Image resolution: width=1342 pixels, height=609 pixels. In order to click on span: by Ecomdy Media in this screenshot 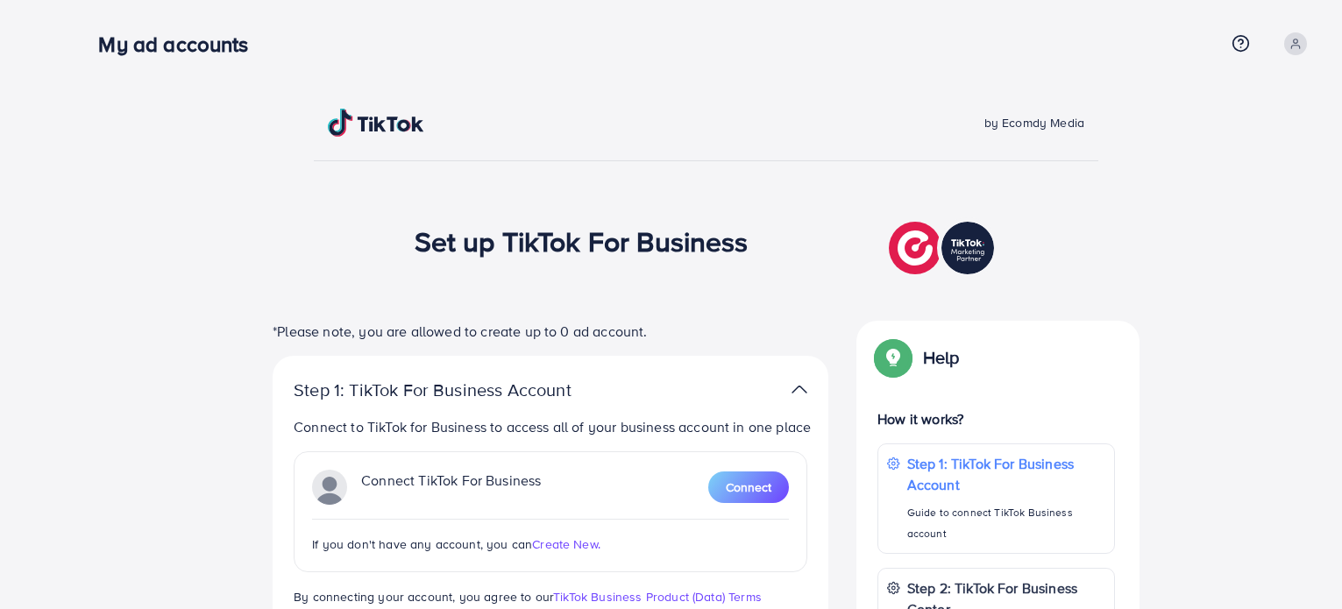, I will do `click(1034, 123)`.